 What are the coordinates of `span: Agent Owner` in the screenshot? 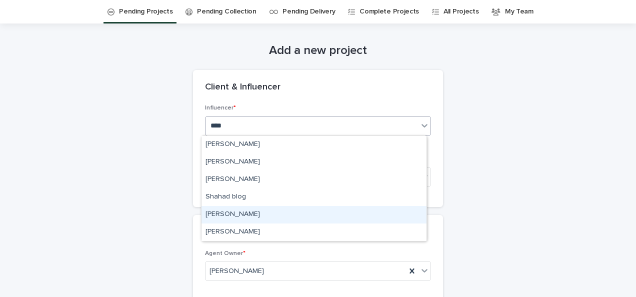 It's located at (225, 253).